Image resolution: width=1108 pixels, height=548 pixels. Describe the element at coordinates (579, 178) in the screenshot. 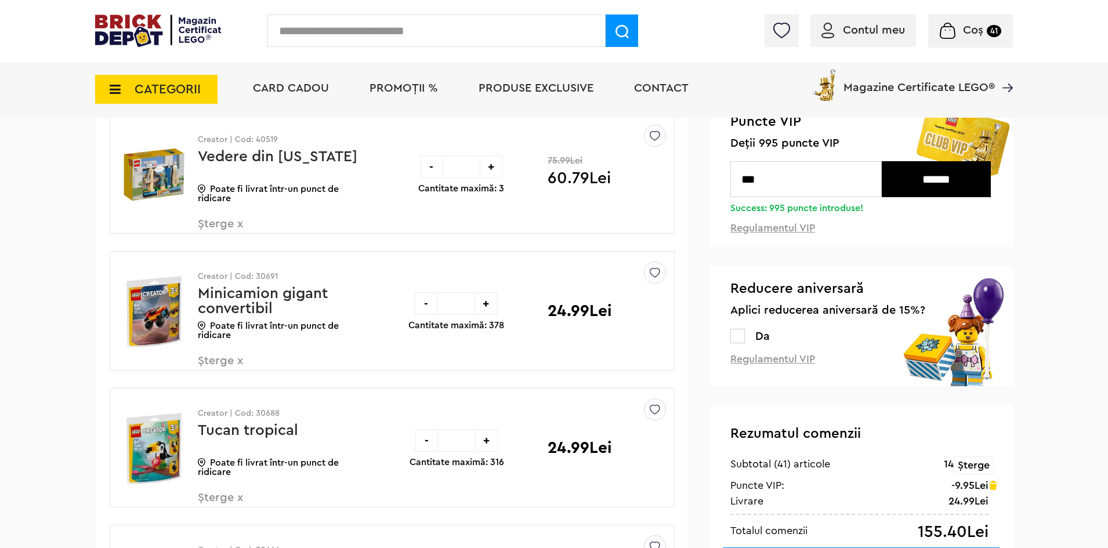

I see `span: 60.79Lei` at that location.